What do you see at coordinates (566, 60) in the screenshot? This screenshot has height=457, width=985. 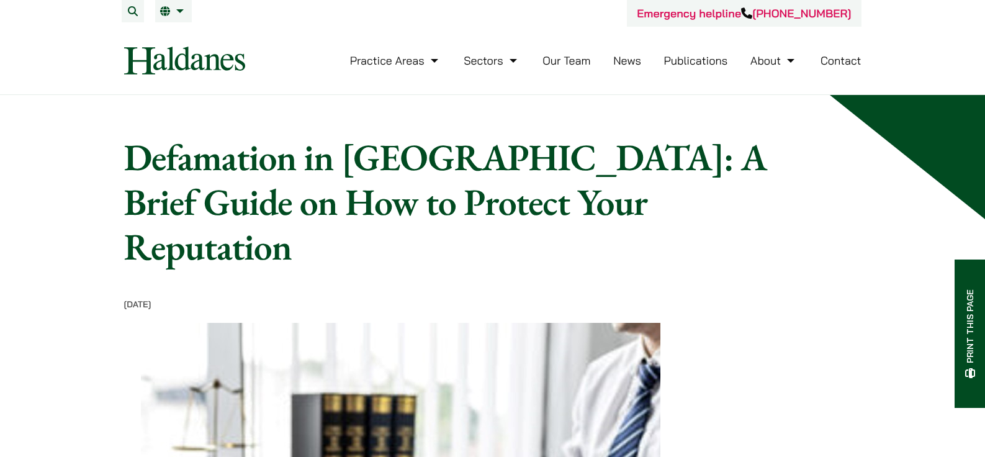 I see `a: Our Team` at bounding box center [566, 60].